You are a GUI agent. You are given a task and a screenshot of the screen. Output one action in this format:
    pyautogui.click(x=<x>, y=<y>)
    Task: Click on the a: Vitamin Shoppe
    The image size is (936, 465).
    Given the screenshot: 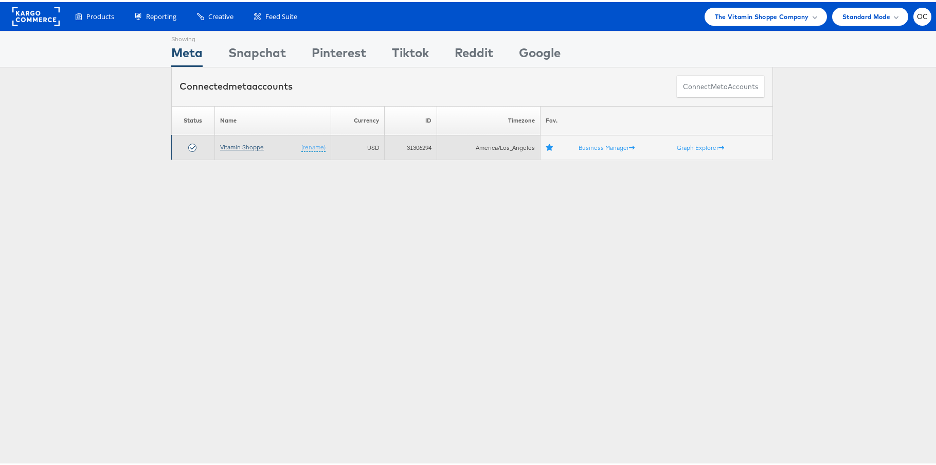 What is the action you would take?
    pyautogui.click(x=242, y=145)
    